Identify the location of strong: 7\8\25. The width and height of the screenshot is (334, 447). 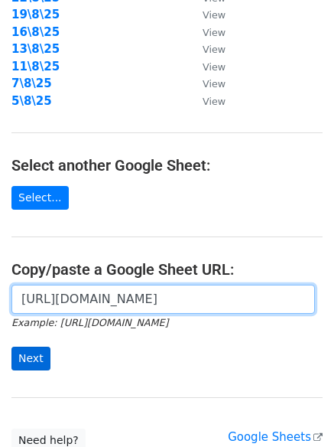
(31, 83).